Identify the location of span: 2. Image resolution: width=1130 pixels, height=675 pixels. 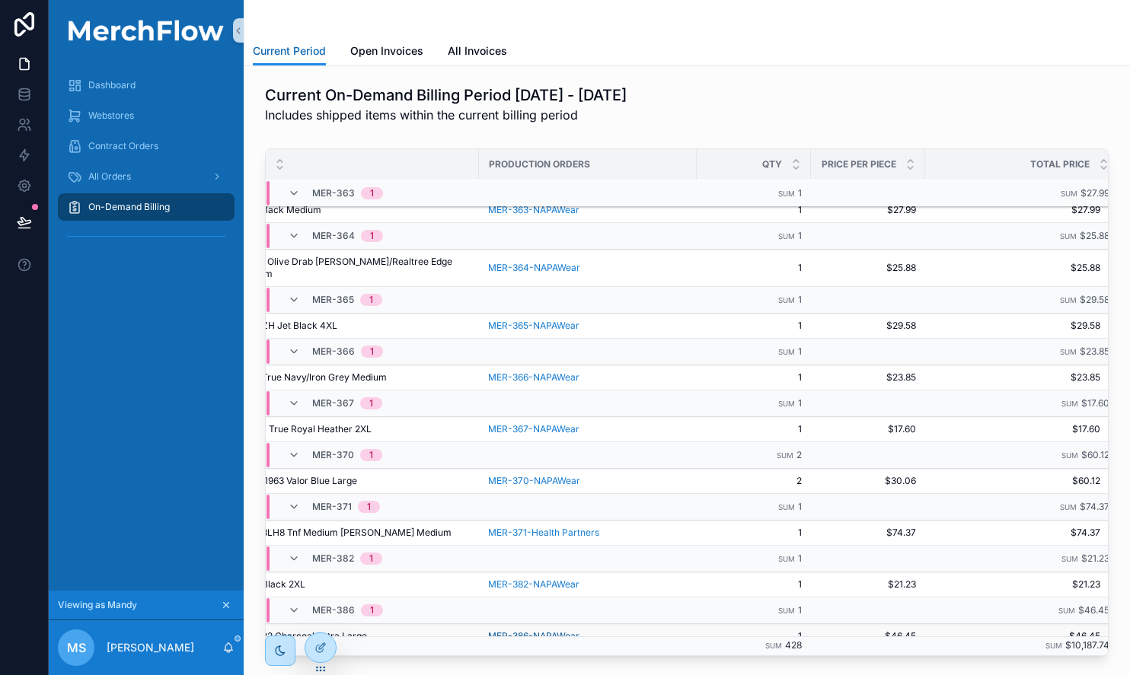
(799, 454).